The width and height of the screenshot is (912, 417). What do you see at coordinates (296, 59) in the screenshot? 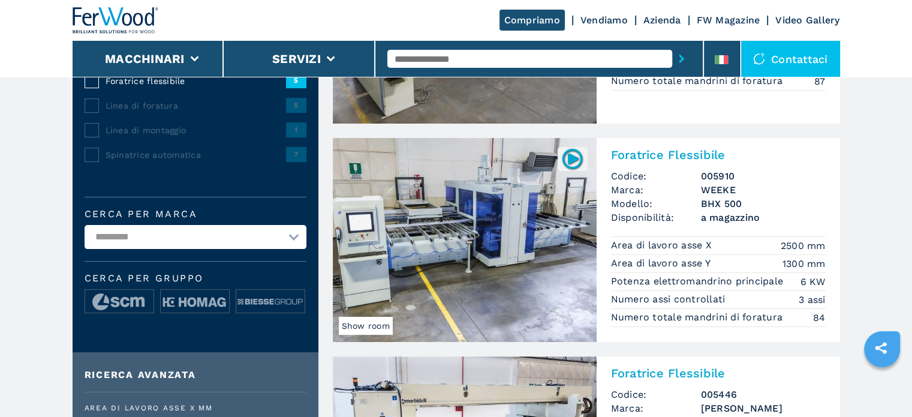
I see `button: Servizi` at bounding box center [296, 59].